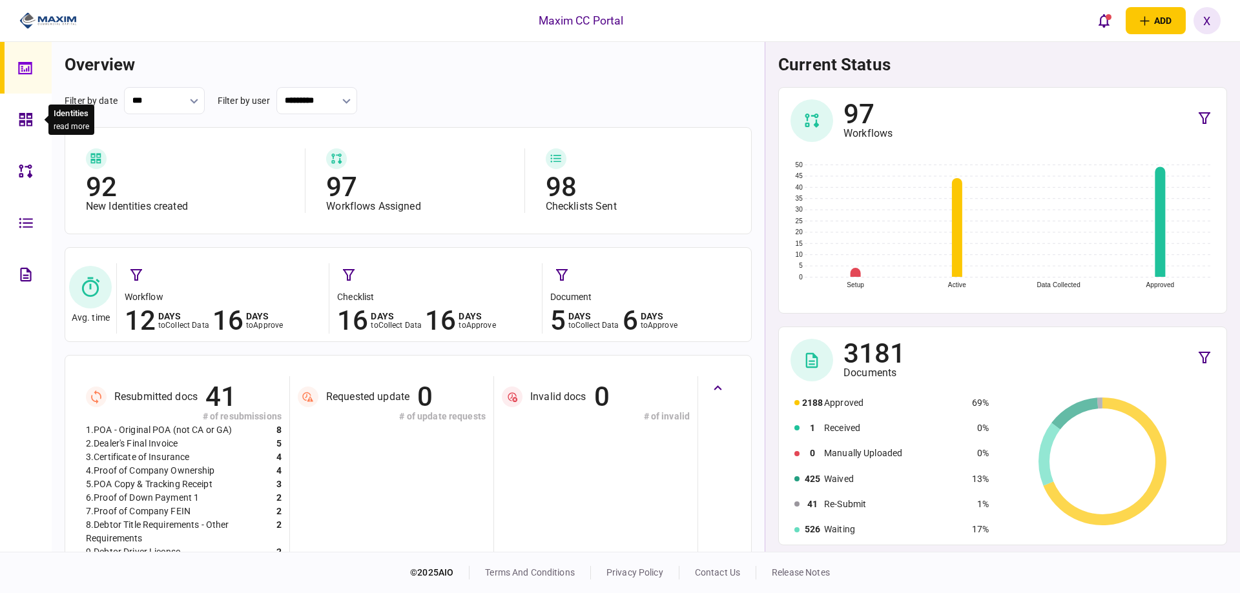 The image size is (1240, 593). What do you see at coordinates (1057, 285) in the screenshot?
I see `text: Data Collected` at bounding box center [1057, 285].